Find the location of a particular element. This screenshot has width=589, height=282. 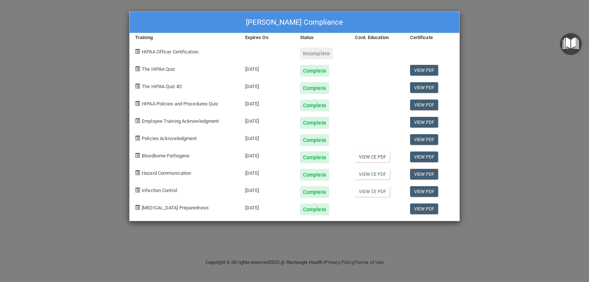

span: Hazard Communication is located at coordinates (166, 173).